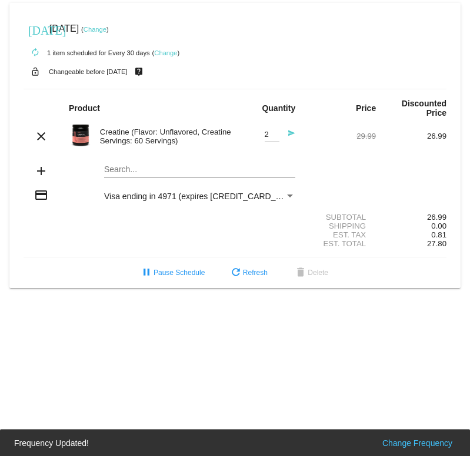 This screenshot has height=456, width=470. What do you see at coordinates (341, 136) in the screenshot?
I see `div: 29.99` at bounding box center [341, 136].